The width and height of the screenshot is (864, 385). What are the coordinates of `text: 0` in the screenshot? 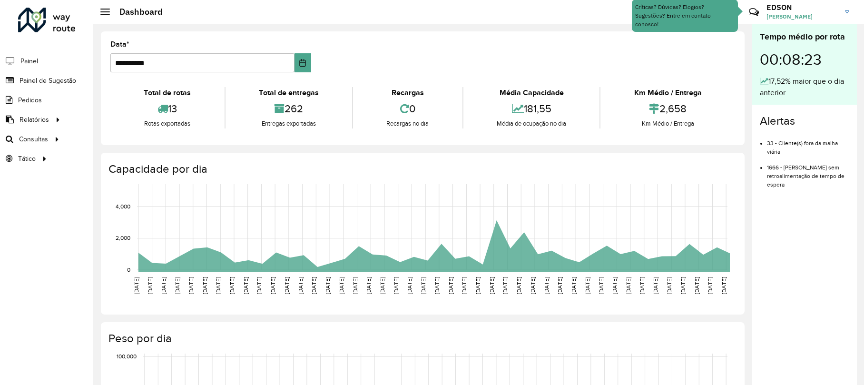 It's located at (128, 269).